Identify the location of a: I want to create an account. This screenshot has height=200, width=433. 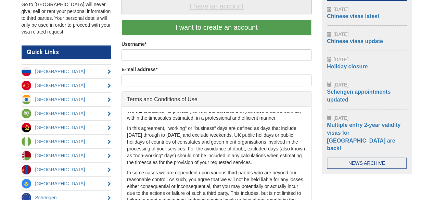
(216, 27).